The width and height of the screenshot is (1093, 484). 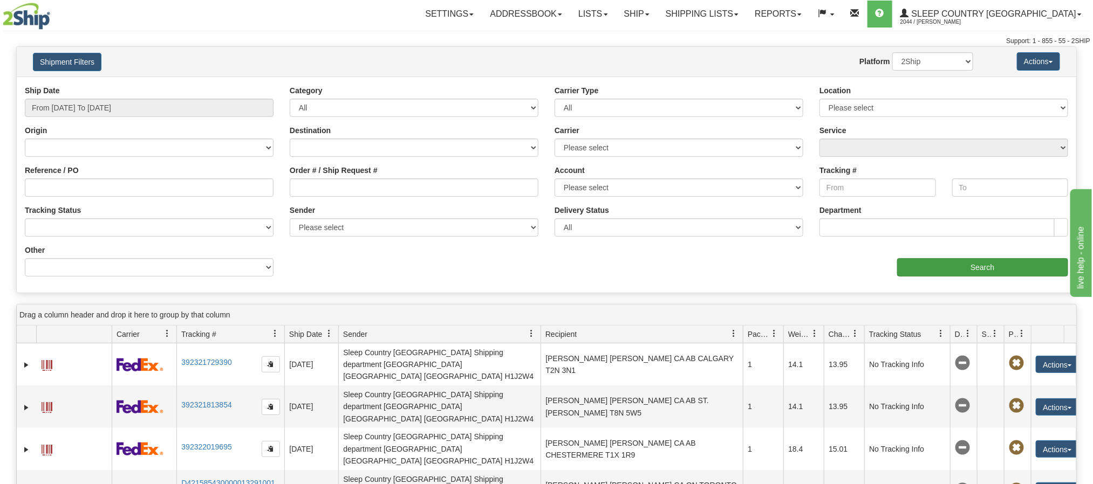 What do you see at coordinates (986, 334) in the screenshot?
I see `span: Shipment Issues` at bounding box center [986, 334].